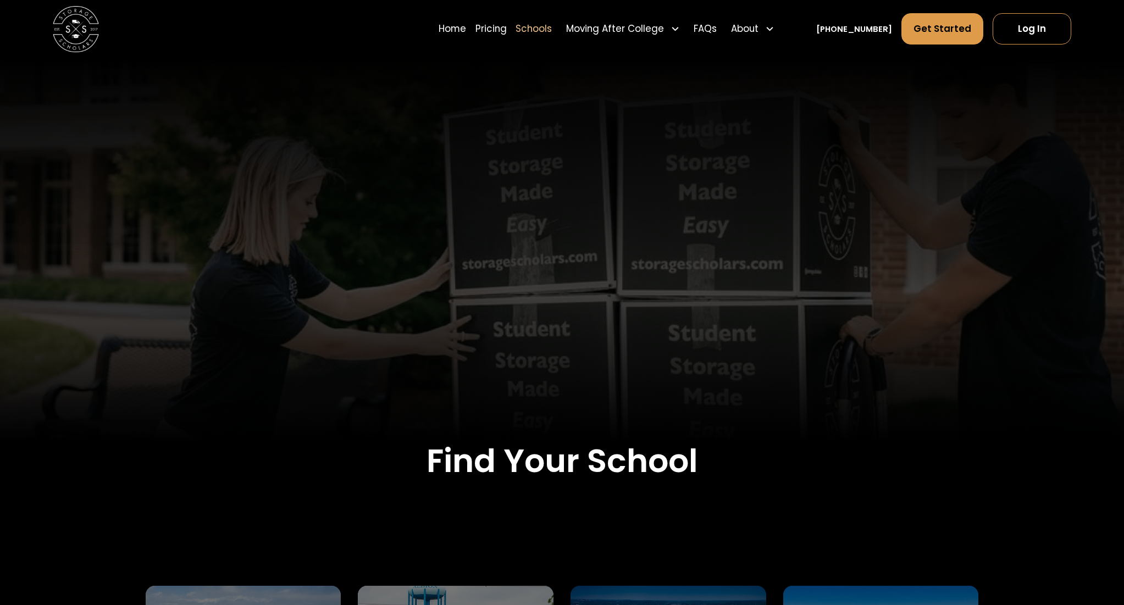 The width and height of the screenshot is (1124, 605). I want to click on div: About, so click(745, 29).